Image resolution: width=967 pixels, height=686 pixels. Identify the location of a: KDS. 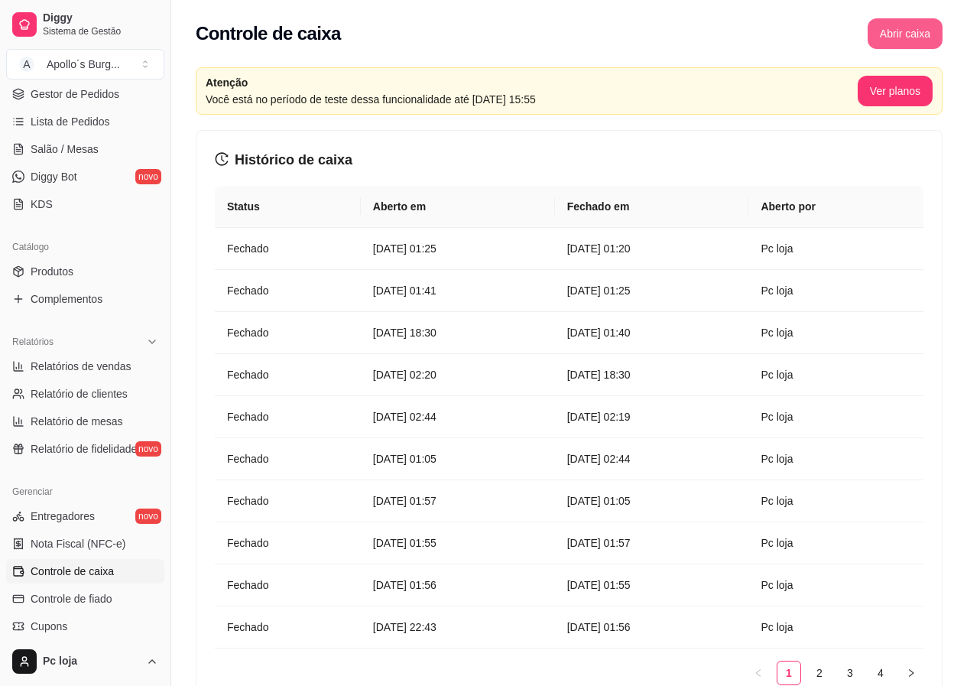
(85, 204).